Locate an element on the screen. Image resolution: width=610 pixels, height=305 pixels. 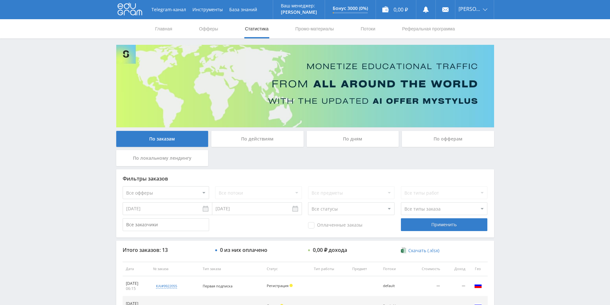
th: Стоимость is located at coordinates (426, 269).